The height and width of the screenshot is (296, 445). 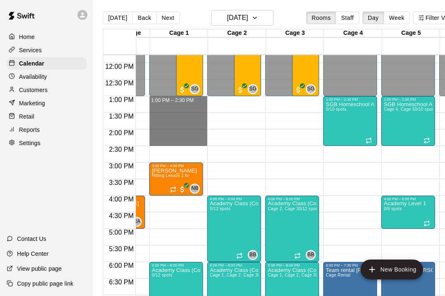 I want to click on div: 6:00 PM – 7:30 PM, so click(x=350, y=265).